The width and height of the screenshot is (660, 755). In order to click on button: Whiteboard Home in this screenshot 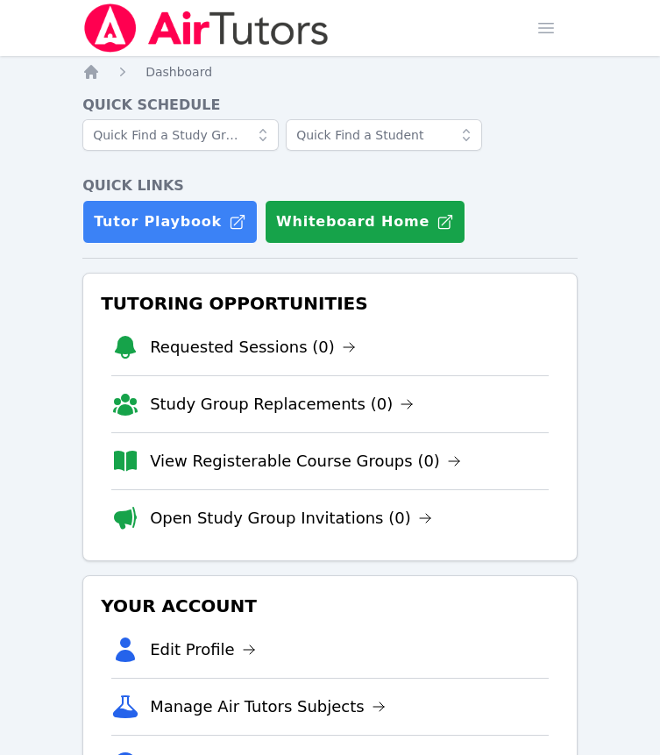, I will do `click(365, 222)`.